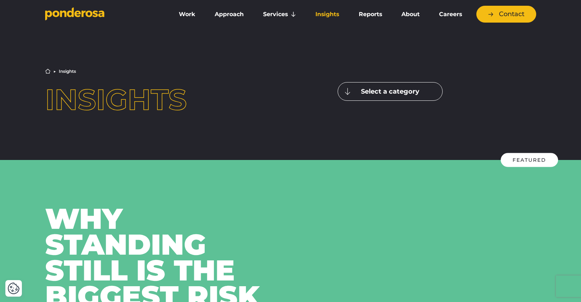 The image size is (581, 302). I want to click on a: Home, so click(48, 71).